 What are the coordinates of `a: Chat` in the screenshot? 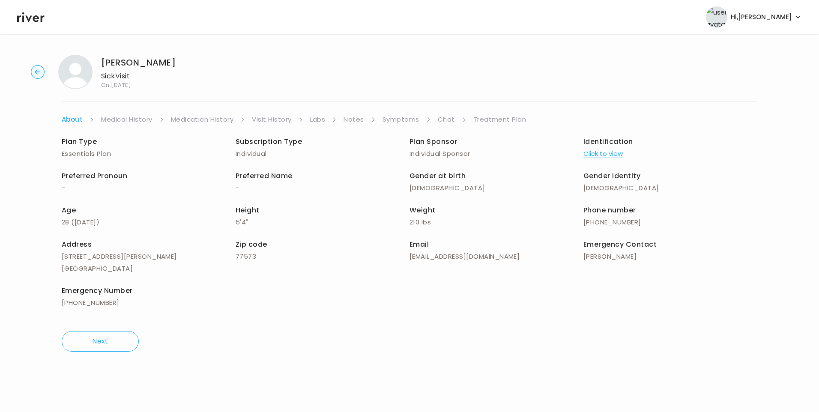 It's located at (446, 119).